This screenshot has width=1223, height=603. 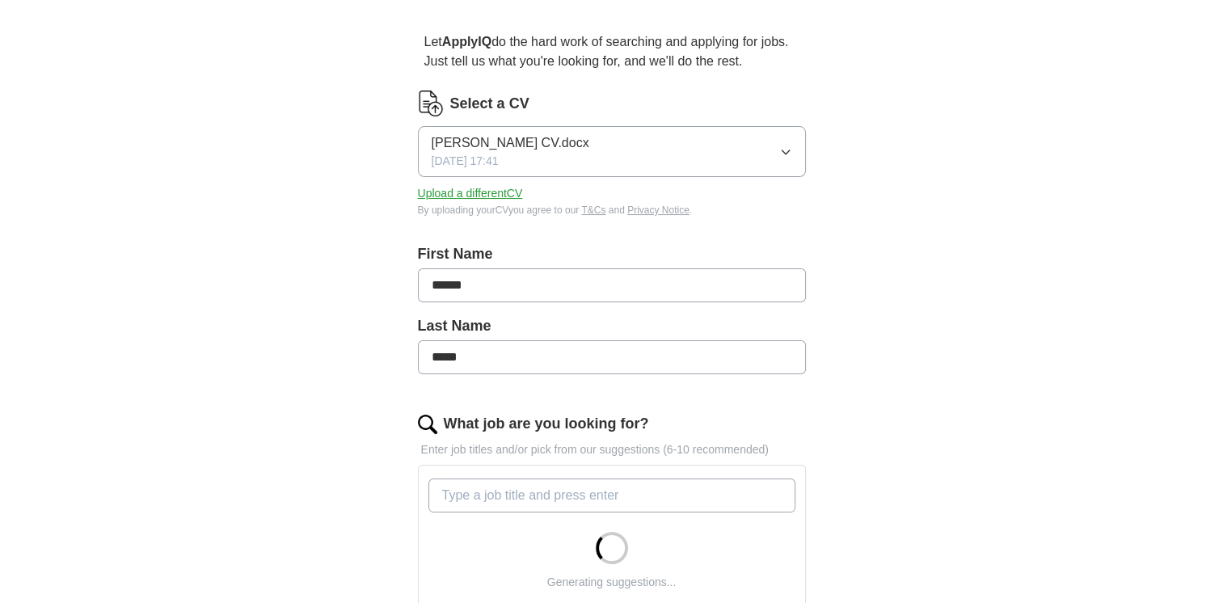 I want to click on div: By uploading your CV you agree to our and ., so click(x=612, y=210).